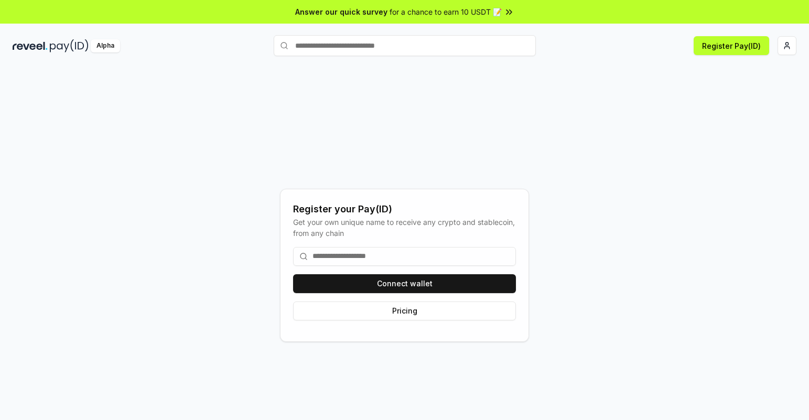 Image resolution: width=809 pixels, height=420 pixels. What do you see at coordinates (341, 12) in the screenshot?
I see `span: Answer our quick survey` at bounding box center [341, 12].